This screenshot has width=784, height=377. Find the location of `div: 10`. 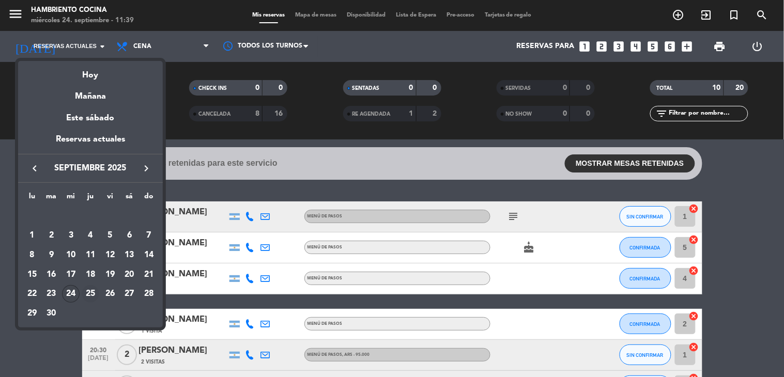

div: 10 is located at coordinates (71, 255).